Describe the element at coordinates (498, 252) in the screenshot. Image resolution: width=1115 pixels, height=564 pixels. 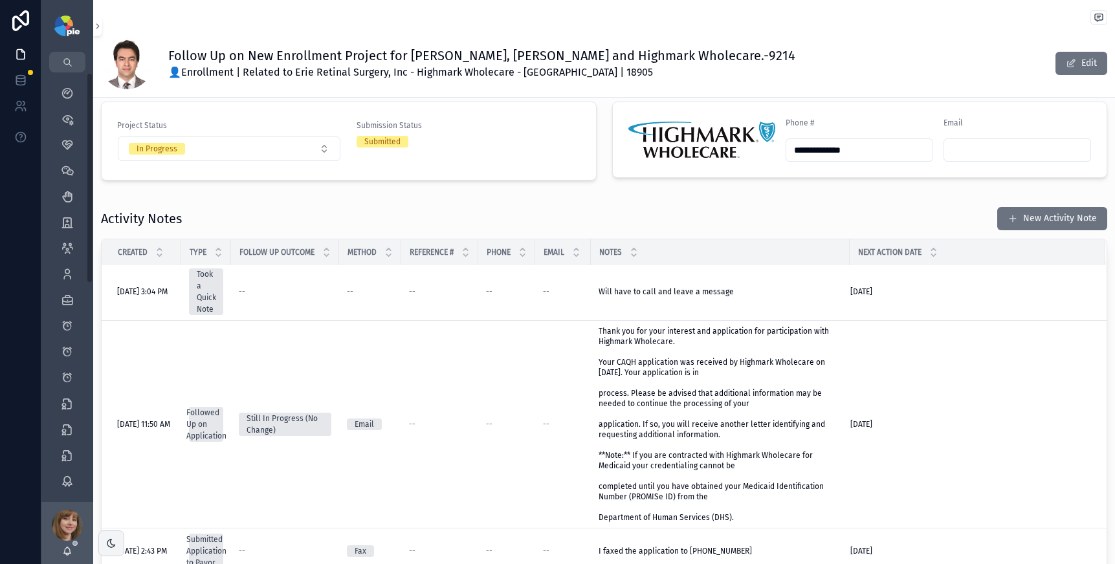
I see `span: Phone` at that location.